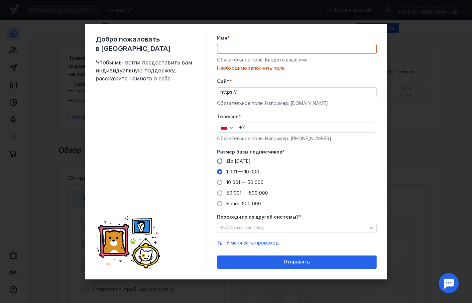 Image resolution: width=472 pixels, height=303 pixels. What do you see at coordinates (297, 68) in the screenshot?
I see `div: Необходимо заполнить поле` at bounding box center [297, 68].